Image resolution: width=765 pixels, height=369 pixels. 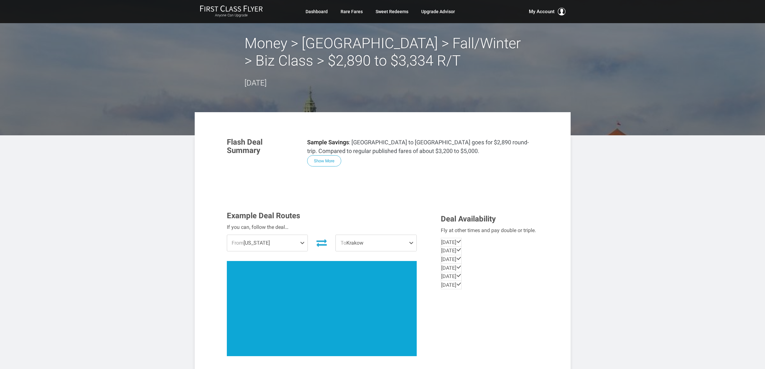 I want to click on a: First Class FlyerAnyone Can Upgrade, so click(x=231, y=12).